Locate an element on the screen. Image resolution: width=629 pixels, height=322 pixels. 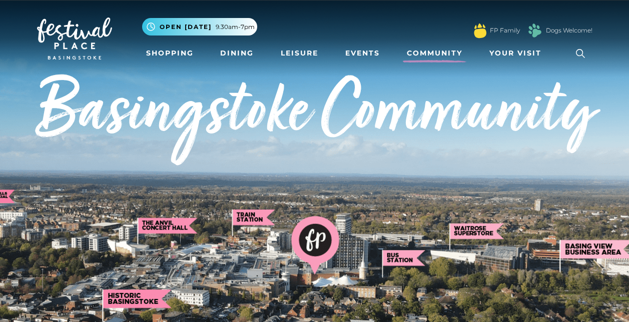
a: Leisure is located at coordinates (299, 53).